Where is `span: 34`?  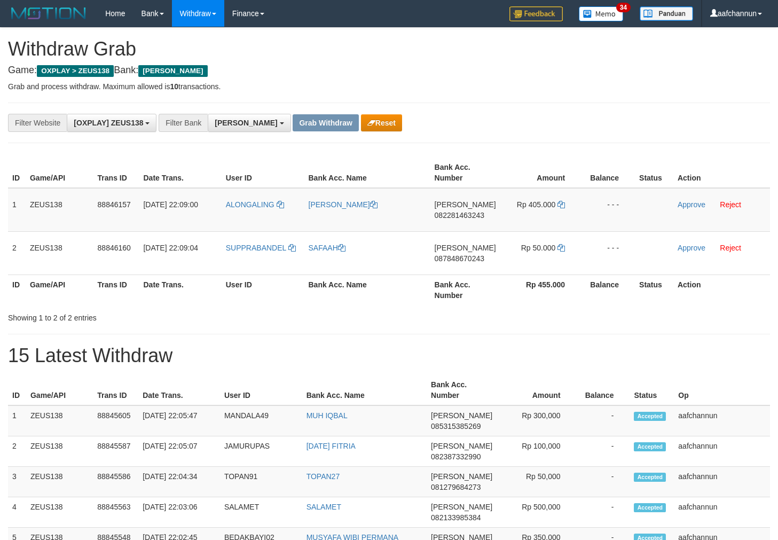
span: 34 is located at coordinates (623, 7).